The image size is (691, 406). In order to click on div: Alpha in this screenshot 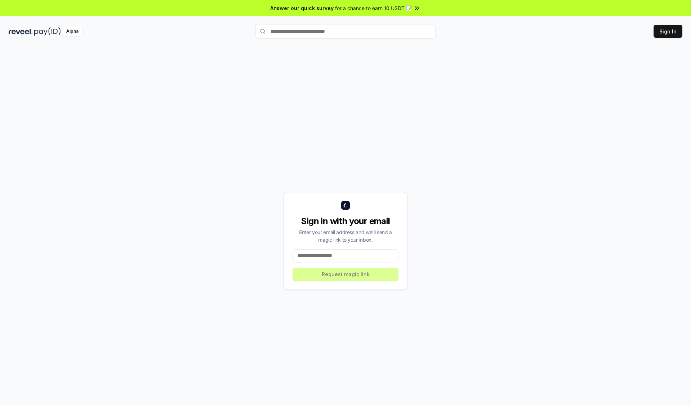, I will do `click(72, 31)`.